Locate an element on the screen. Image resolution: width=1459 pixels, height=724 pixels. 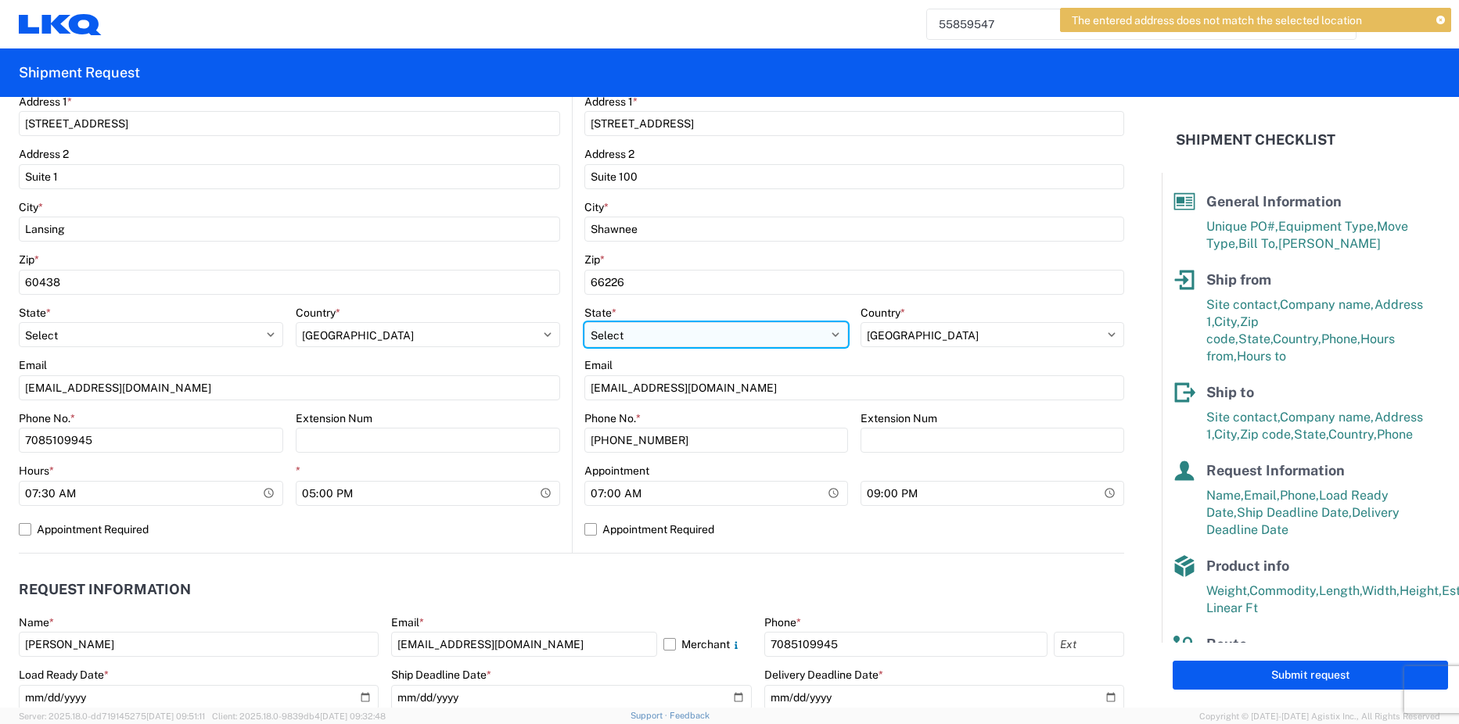
span: Name, is located at coordinates (1225, 495).